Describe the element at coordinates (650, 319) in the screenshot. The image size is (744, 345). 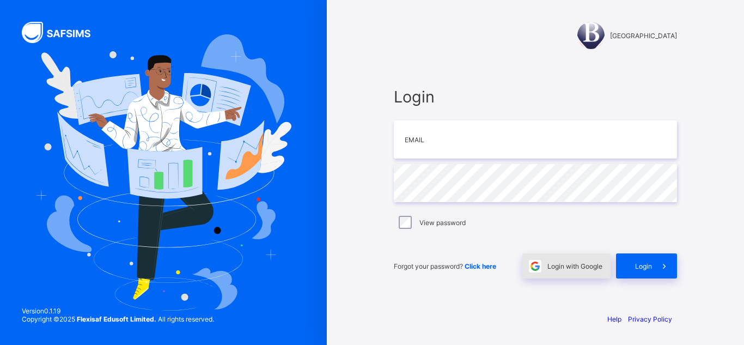
I see `a: Privacy Policy` at that location.